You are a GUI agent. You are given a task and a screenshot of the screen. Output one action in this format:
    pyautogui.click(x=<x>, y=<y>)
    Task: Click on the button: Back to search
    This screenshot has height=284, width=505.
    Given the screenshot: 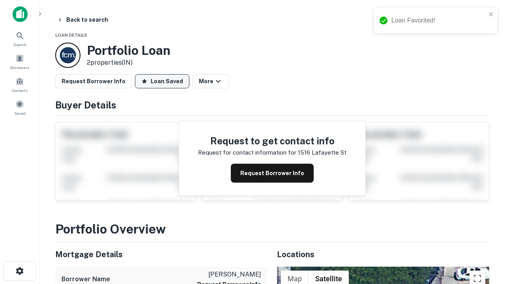 What is the action you would take?
    pyautogui.click(x=82, y=20)
    